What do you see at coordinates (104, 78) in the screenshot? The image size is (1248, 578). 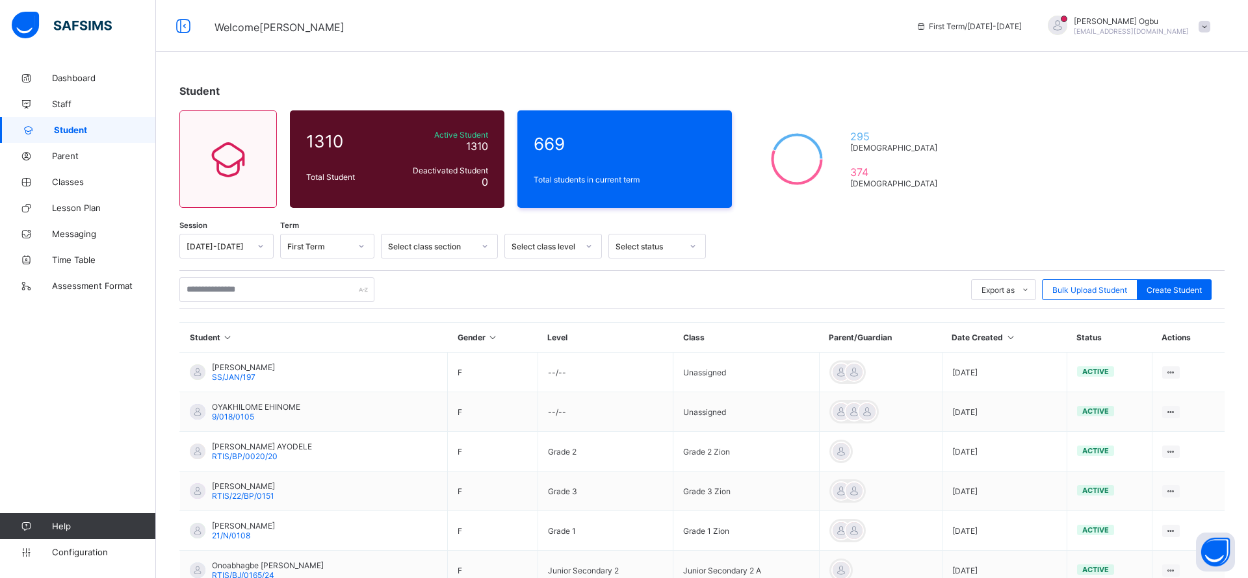 I see `span: Dashboard` at bounding box center [104, 78].